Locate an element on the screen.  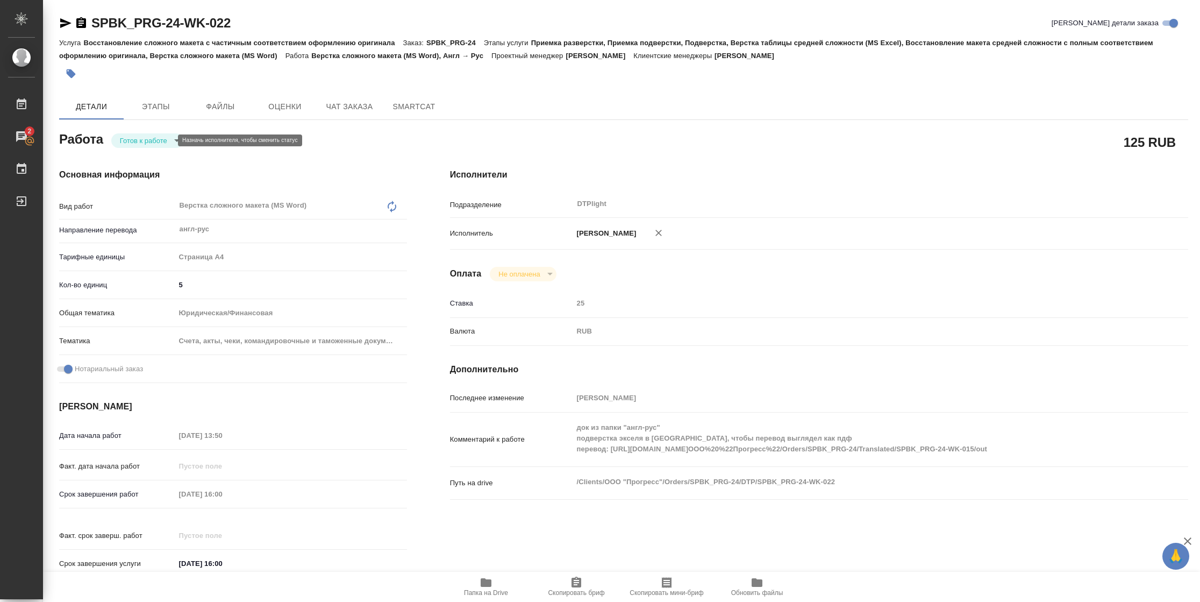
a: SPBK_PRG-24-WK-022 is located at coordinates (161, 23).